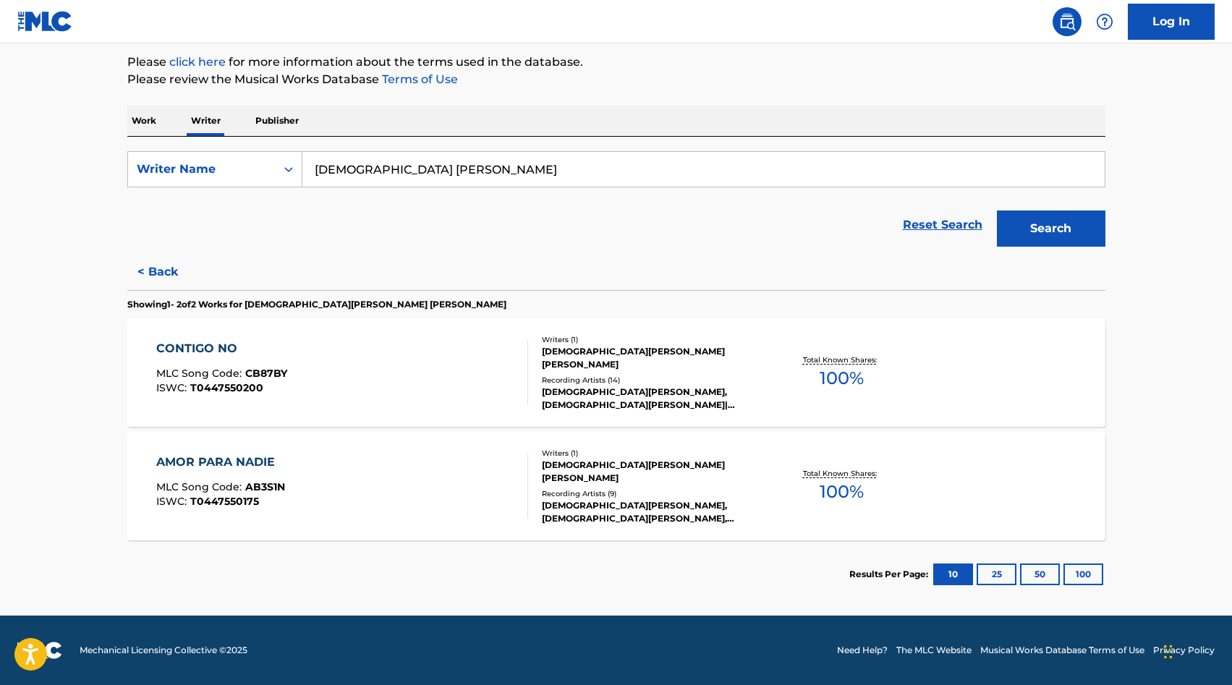  Describe the element at coordinates (1083, 575) in the screenshot. I see `button: 100` at that location.